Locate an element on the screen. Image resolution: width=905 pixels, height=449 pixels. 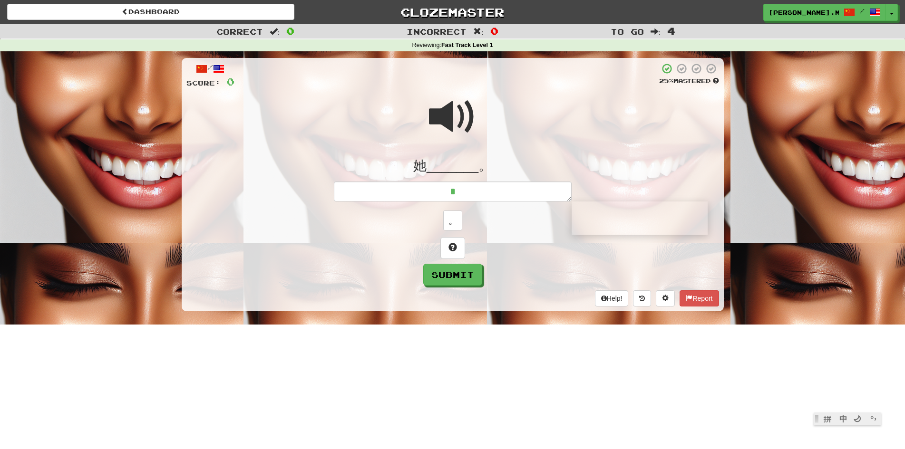
span: Incorrect is located at coordinates (437, 31).